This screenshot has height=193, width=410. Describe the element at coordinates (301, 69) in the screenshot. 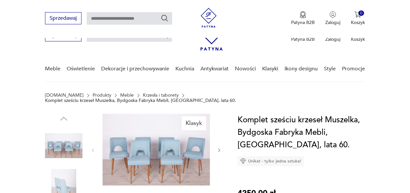

I see `a: Ikony designu` at that location.